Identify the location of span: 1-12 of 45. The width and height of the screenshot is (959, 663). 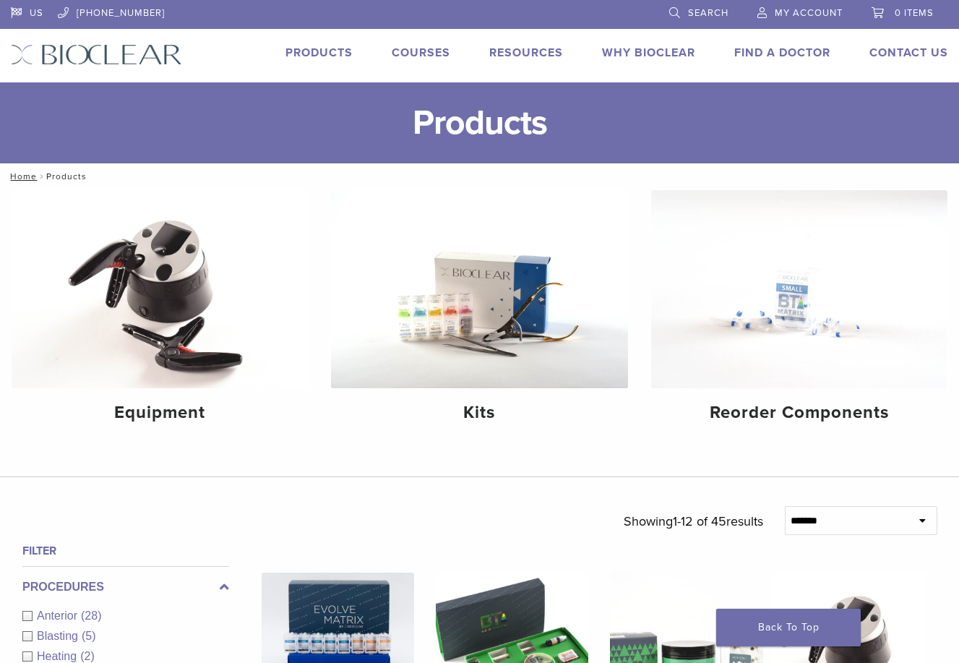
(699, 521).